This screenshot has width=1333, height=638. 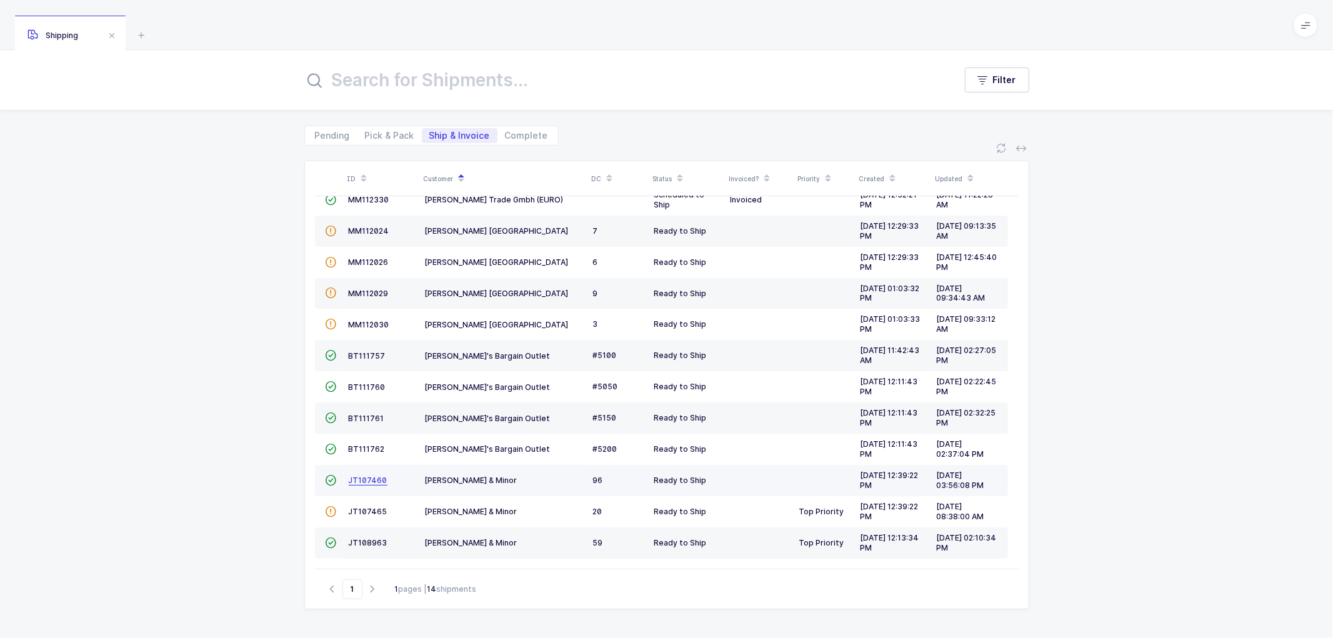 I want to click on span: JT107465, so click(x=368, y=511).